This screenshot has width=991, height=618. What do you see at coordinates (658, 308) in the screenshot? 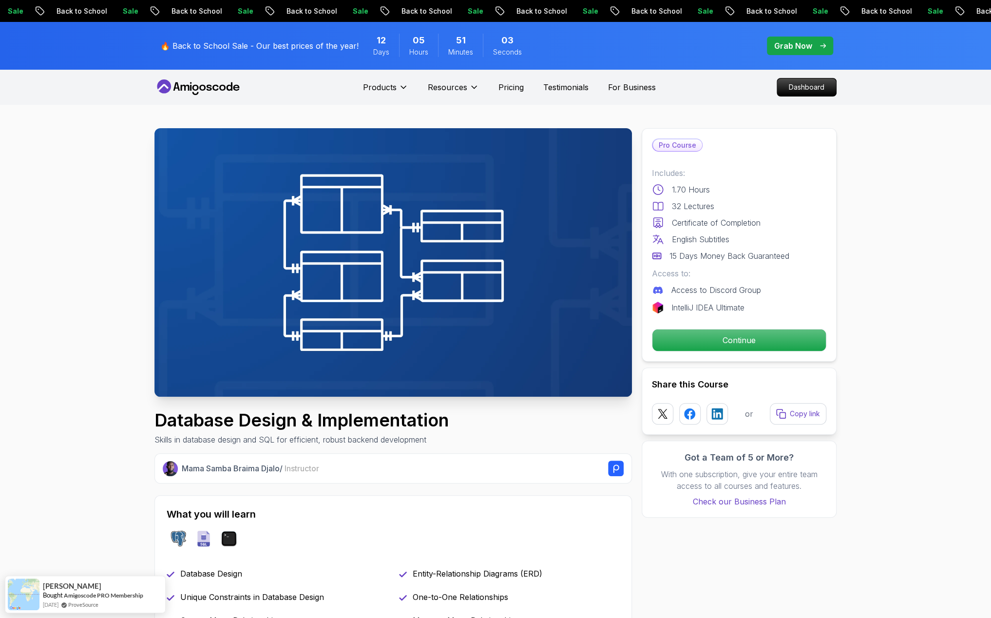
I see `img: jetbrains logo` at bounding box center [658, 308].